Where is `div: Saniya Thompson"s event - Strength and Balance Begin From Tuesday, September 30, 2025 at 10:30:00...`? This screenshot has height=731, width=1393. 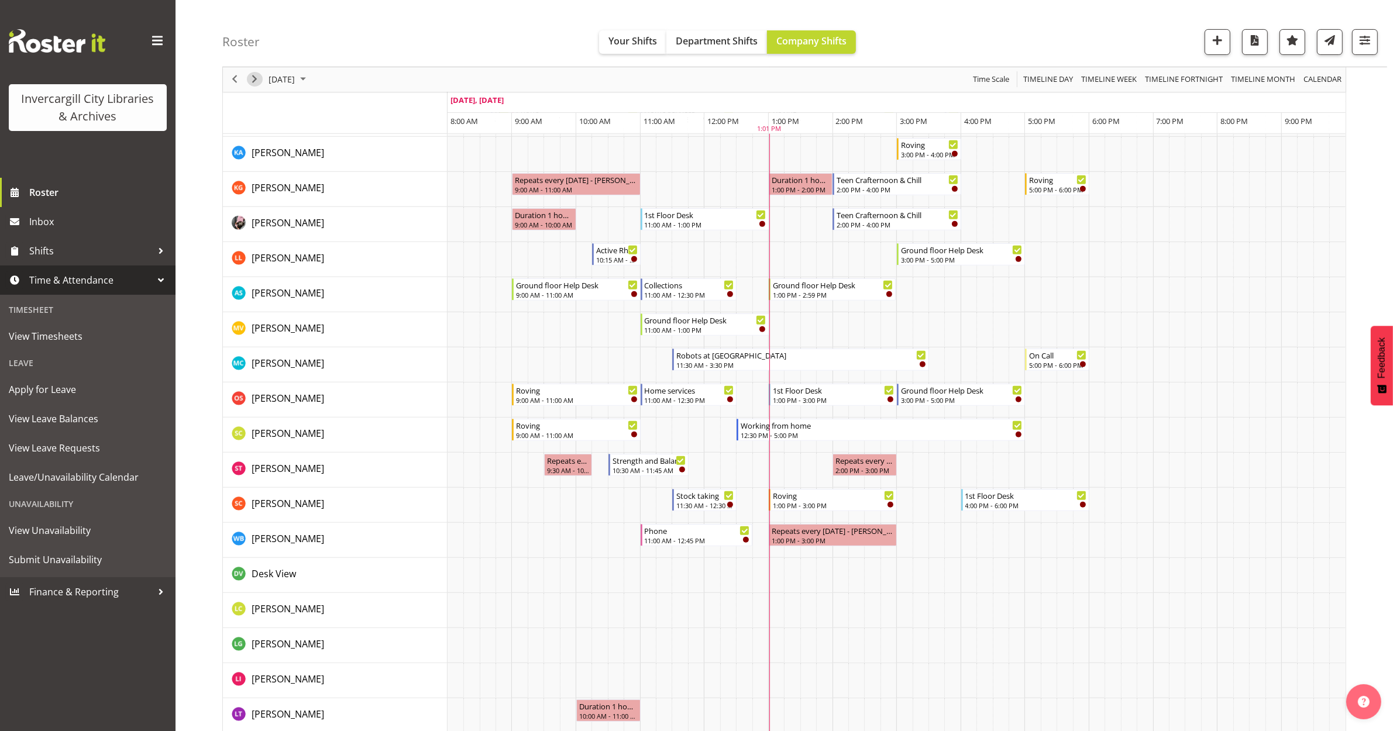 div: Saniya Thompson"s event - Strength and Balance Begin From Tuesday, September 30, 2025 at 10:30:00... is located at coordinates (648, 465).